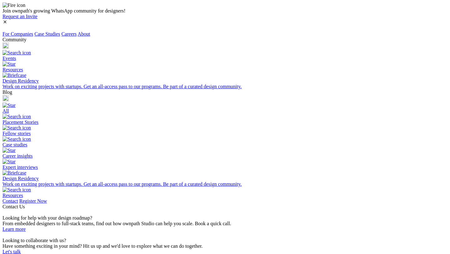 This screenshot has height=254, width=450. Describe the element at coordinates (225, 153) in the screenshot. I see `a: Star Career insights` at that location.